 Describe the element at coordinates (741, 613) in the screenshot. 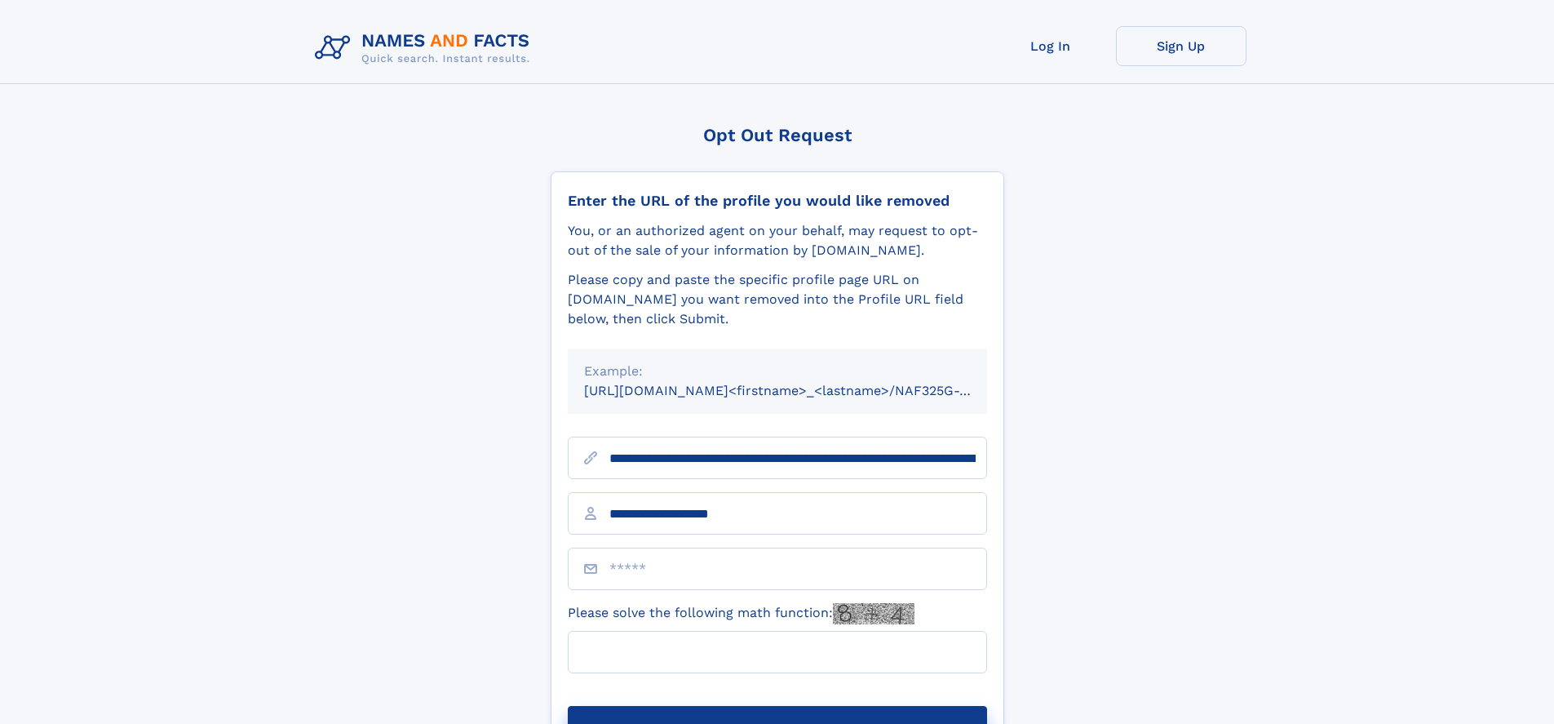

I see `label: Please solve the following math function:` at that location.